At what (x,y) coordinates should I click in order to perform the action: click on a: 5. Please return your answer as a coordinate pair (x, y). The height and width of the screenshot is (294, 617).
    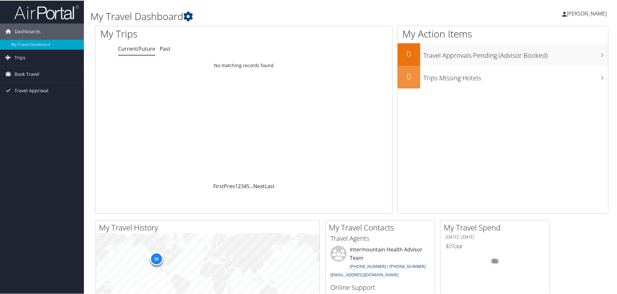
    Looking at the image, I should click on (248, 185).